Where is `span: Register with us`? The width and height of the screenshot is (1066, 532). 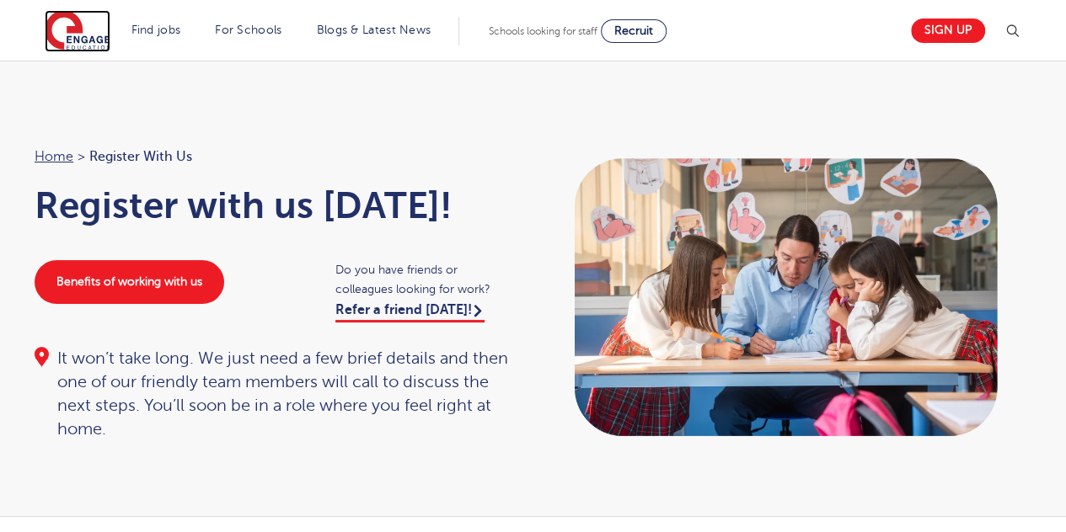
span: Register with us is located at coordinates (141, 157).